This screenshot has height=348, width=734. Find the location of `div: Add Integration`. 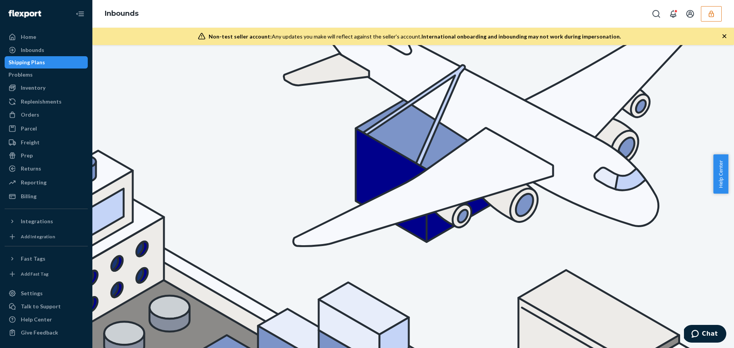

div: Add Integration is located at coordinates (38, 236).